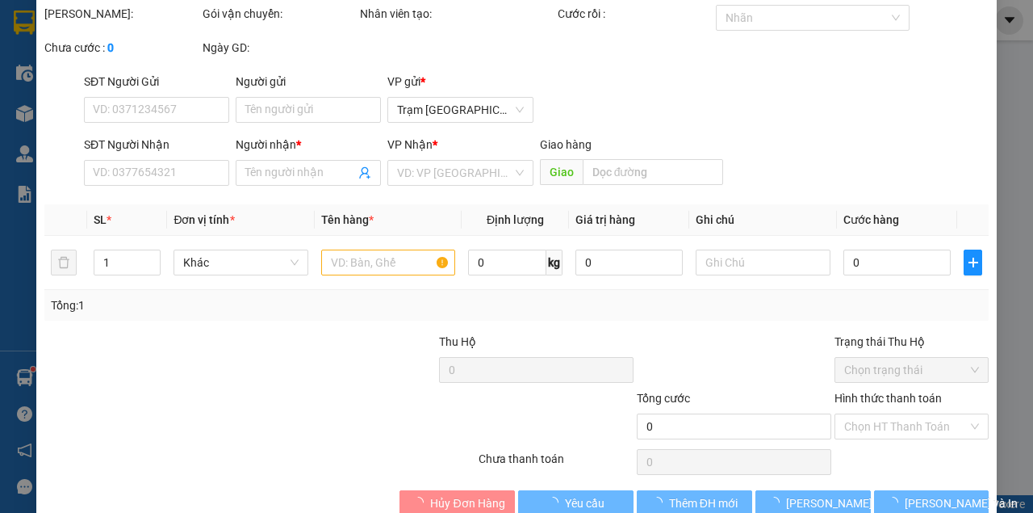 The image size is (1033, 513). Describe the element at coordinates (100, 220) in the screenshot. I see `span: SL` at that location.